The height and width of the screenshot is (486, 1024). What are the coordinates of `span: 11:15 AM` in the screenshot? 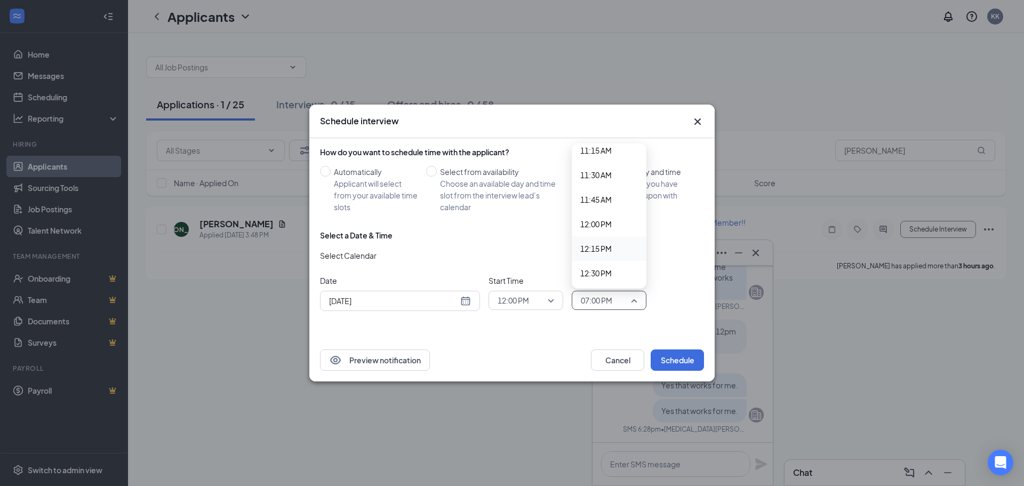 It's located at (596, 150).